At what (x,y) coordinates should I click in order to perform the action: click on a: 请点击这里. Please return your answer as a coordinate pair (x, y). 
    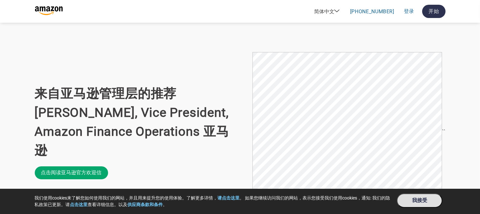
    Looking at the image, I should click on (229, 198).